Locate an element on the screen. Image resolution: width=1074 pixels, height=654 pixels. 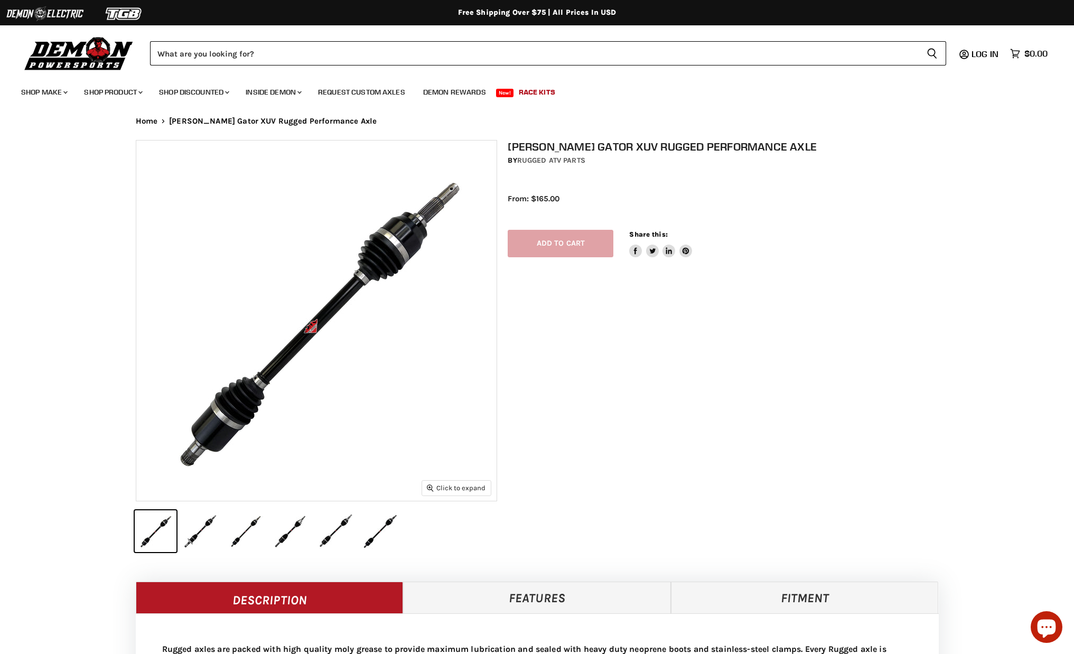
a: Race Kits is located at coordinates (537, 92).